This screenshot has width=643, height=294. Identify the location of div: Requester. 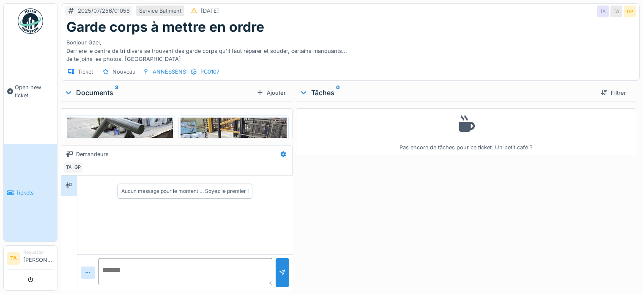
(38, 252).